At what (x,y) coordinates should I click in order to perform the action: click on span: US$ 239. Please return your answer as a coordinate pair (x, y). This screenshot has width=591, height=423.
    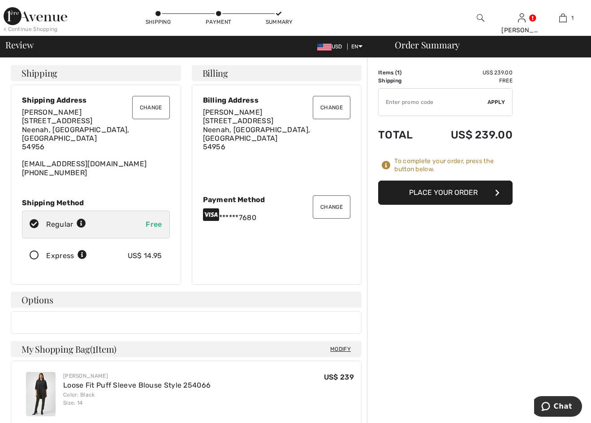
    Looking at the image, I should click on (339, 377).